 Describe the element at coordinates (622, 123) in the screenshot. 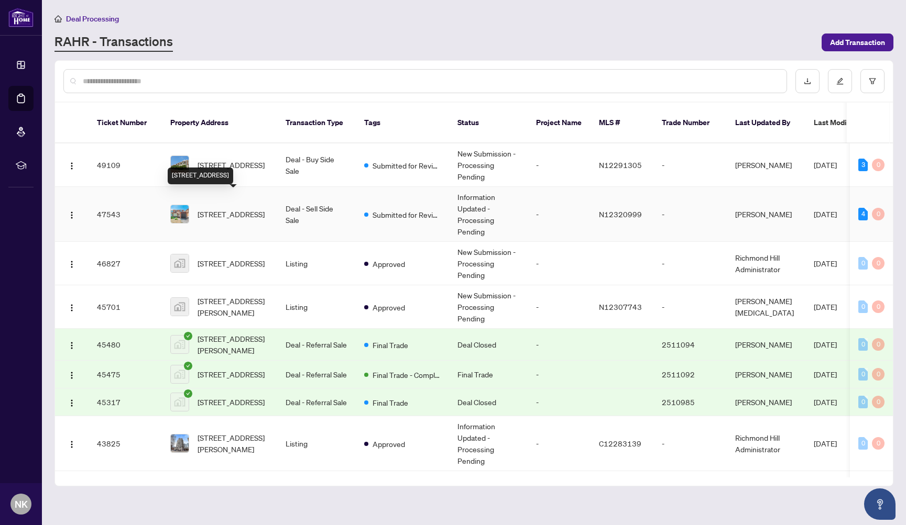

I see `th: MLS #` at that location.